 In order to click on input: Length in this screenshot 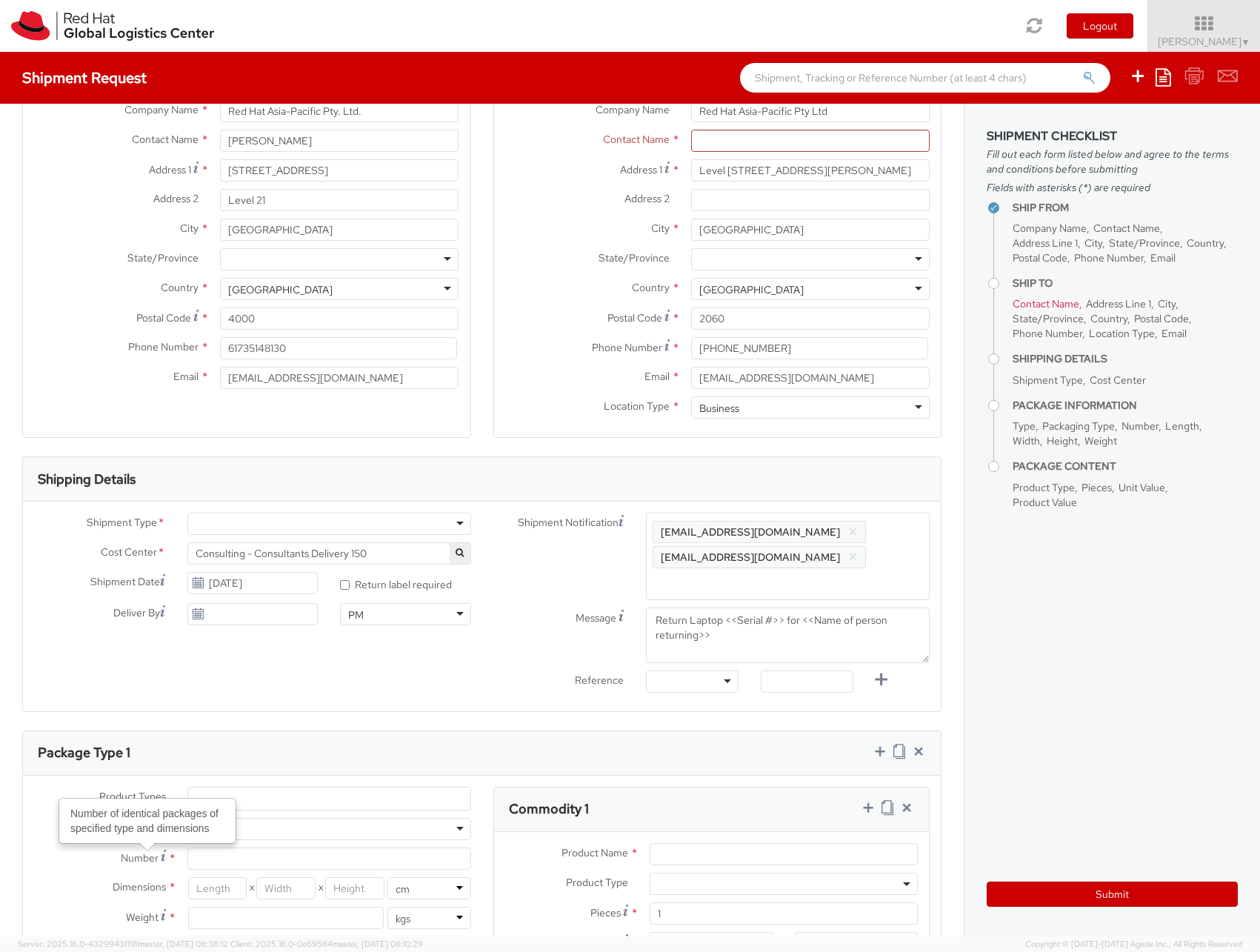, I will do `click(217, 888)`.